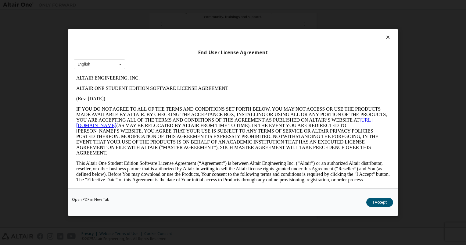  Describe the element at coordinates (159, 58) in the screenshot. I see `p: IF YOU DO NOT AGREE TO ALL OF THE TERMS AND CONDITIONS SET FORTH BELOW, YOU MAY NOT ACCESS OR USE...` at that location.